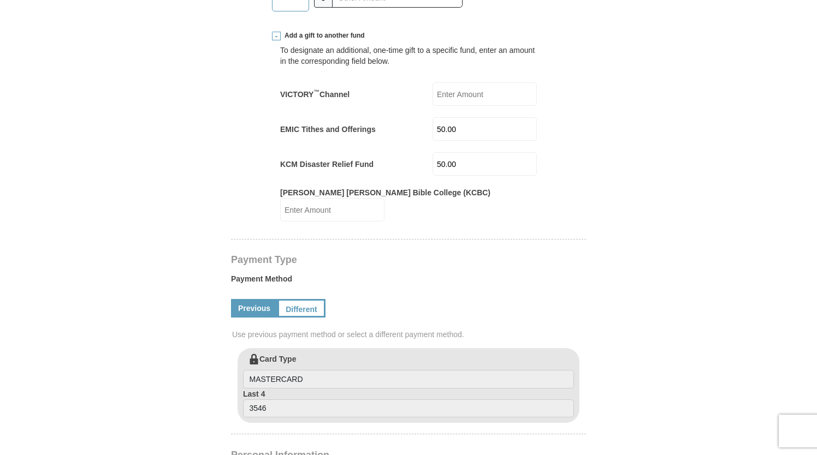 The height and width of the screenshot is (455, 817). I want to click on label: Card Type, so click(408, 371).